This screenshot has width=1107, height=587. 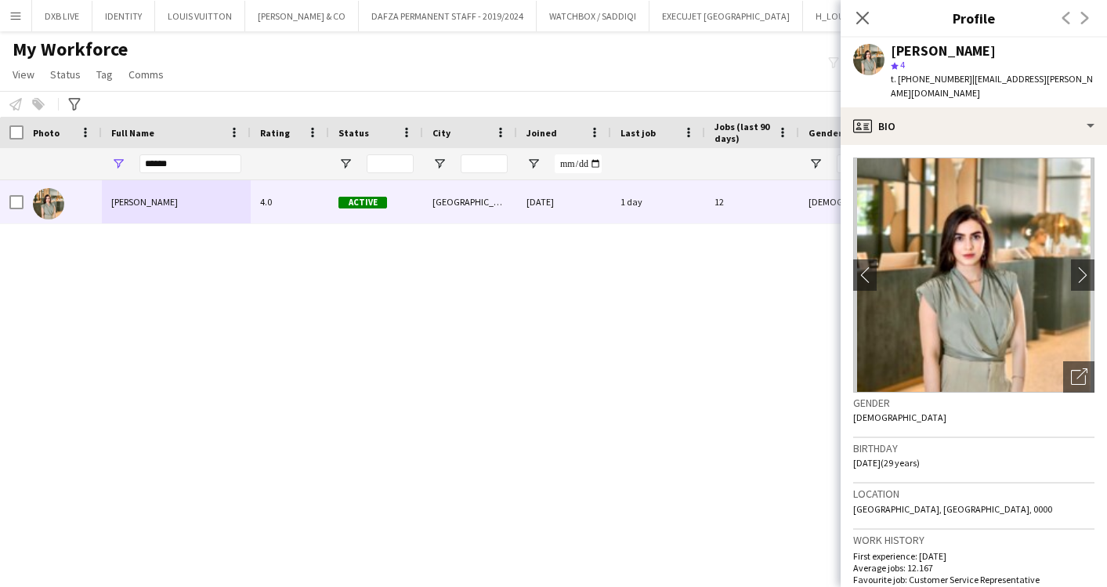 I want to click on img: Crew avatar or photo, so click(x=974, y=275).